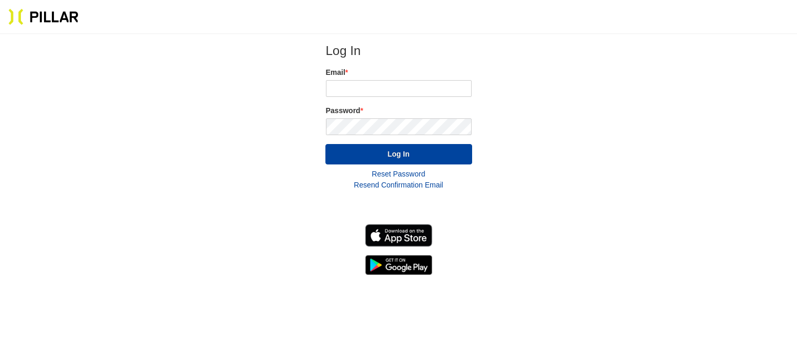 The width and height of the screenshot is (797, 364). I want to click on label: Email, so click(399, 72).